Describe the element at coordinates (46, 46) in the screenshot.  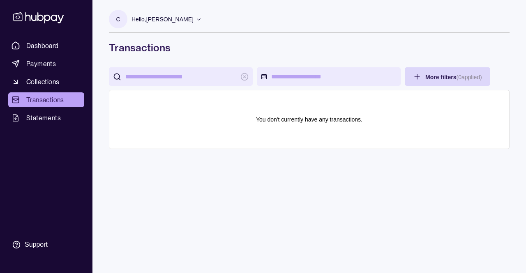
I see `a: Dashboard` at that location.